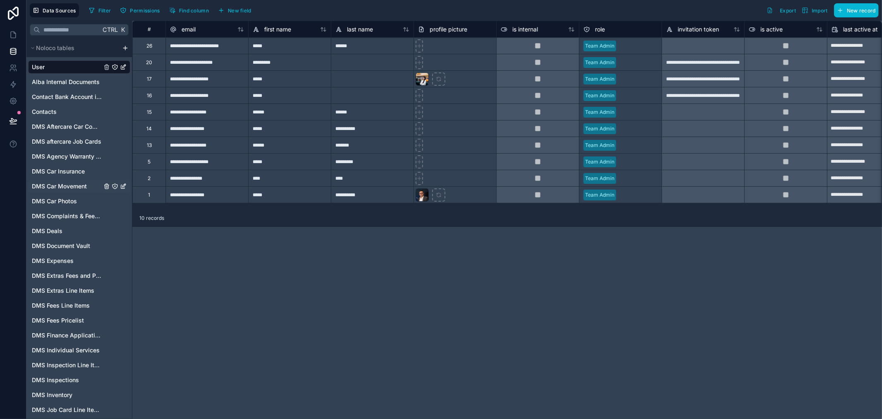 The width and height of the screenshot is (882, 419). Describe the element at coordinates (79, 290) in the screenshot. I see `div: DMS Extras Line Items` at that location.